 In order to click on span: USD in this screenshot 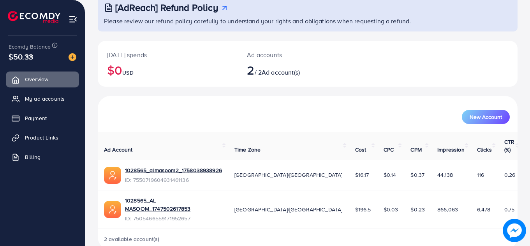, I will do `click(128, 73)`.